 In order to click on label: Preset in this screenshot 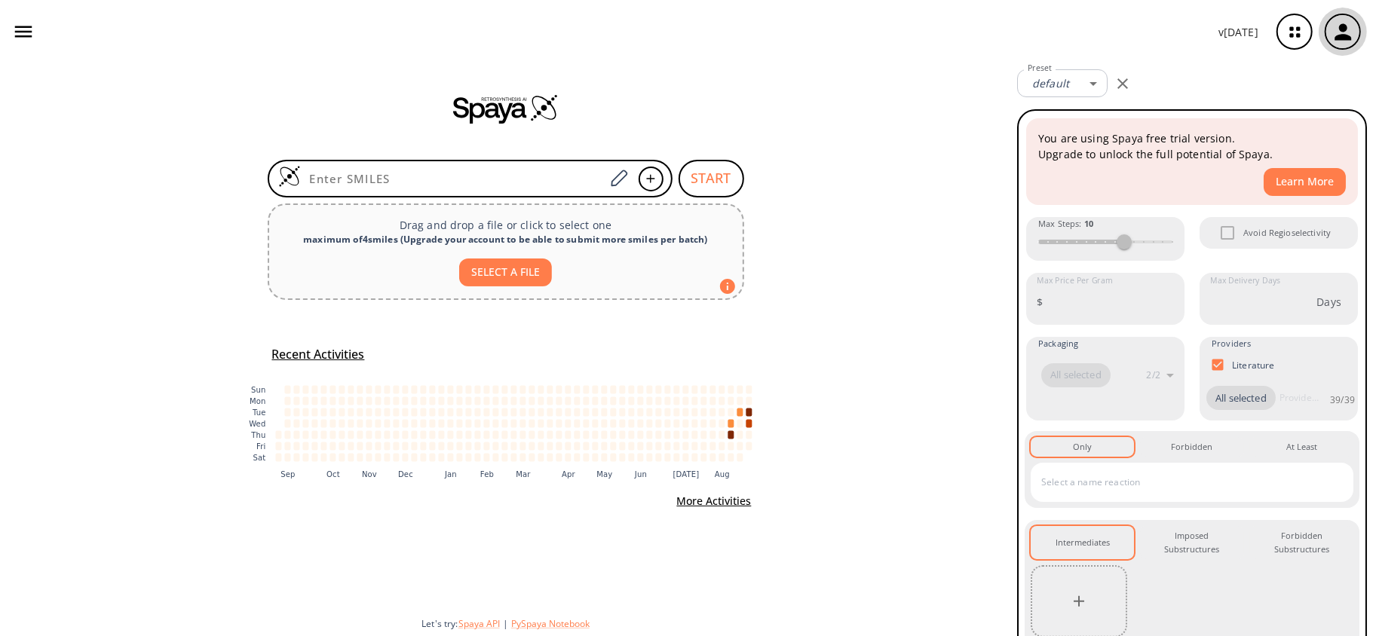, I will do `click(1040, 68)`.